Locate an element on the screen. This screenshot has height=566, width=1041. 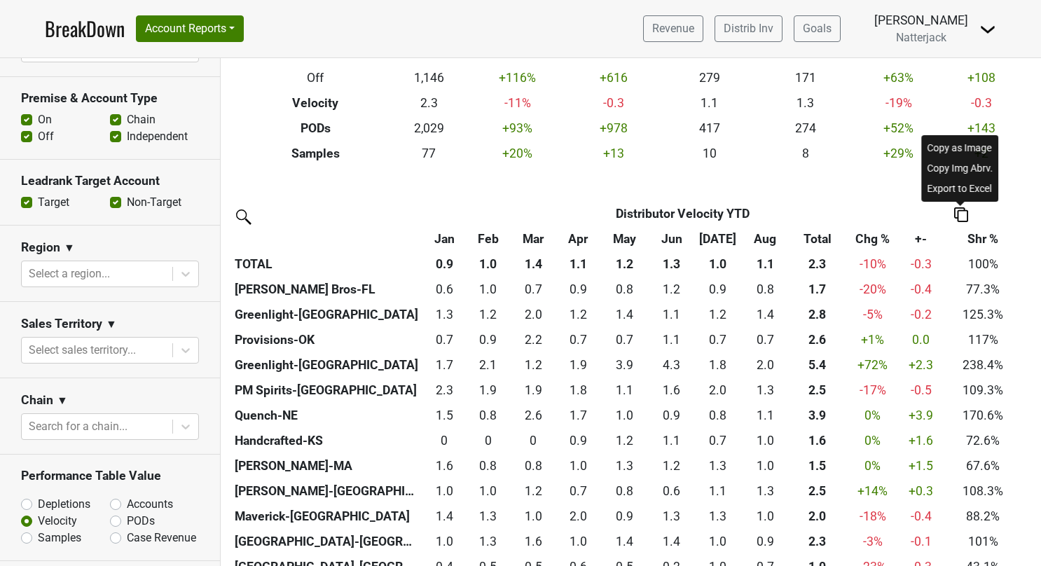
div: 0 is located at coordinates (533, 440).